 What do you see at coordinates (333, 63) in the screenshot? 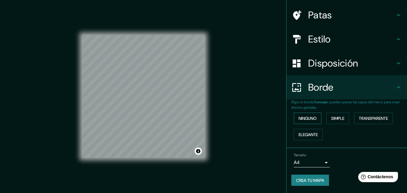
I see `font: Disposición` at bounding box center [333, 63].